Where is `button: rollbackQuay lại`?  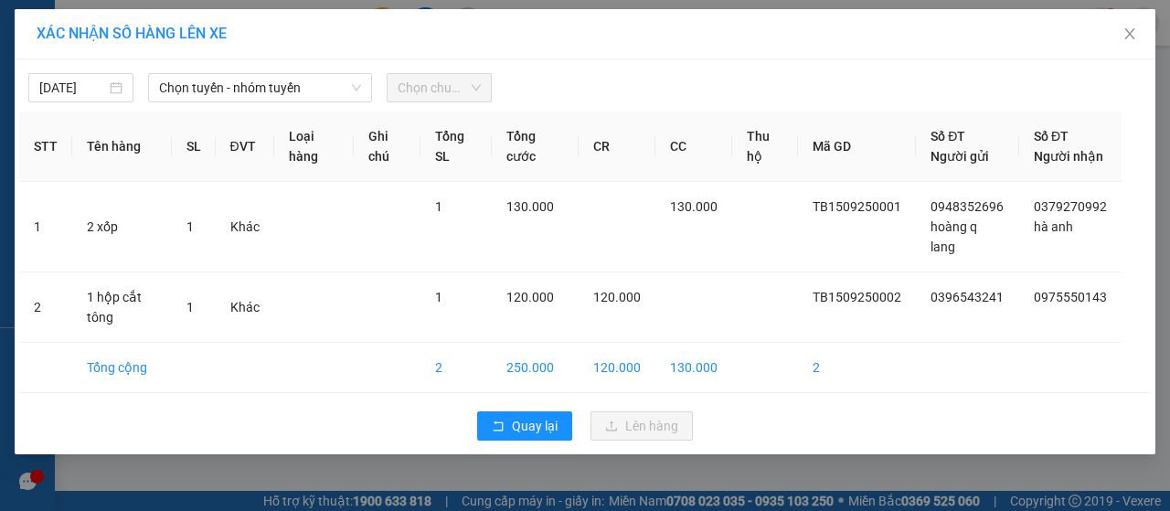 button: rollbackQuay lại is located at coordinates (525, 426).